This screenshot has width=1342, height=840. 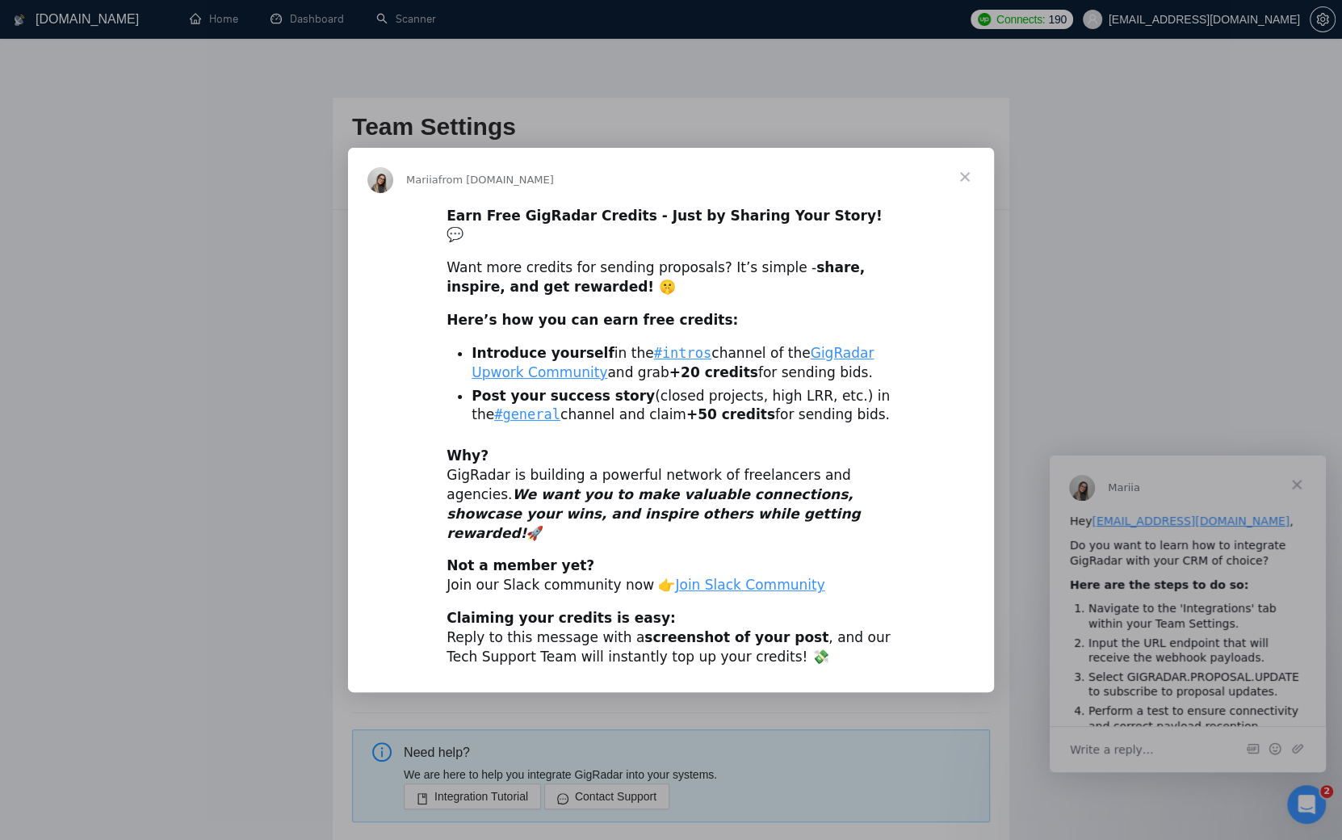 I want to click on b: screenshot of your post, so click(x=736, y=637).